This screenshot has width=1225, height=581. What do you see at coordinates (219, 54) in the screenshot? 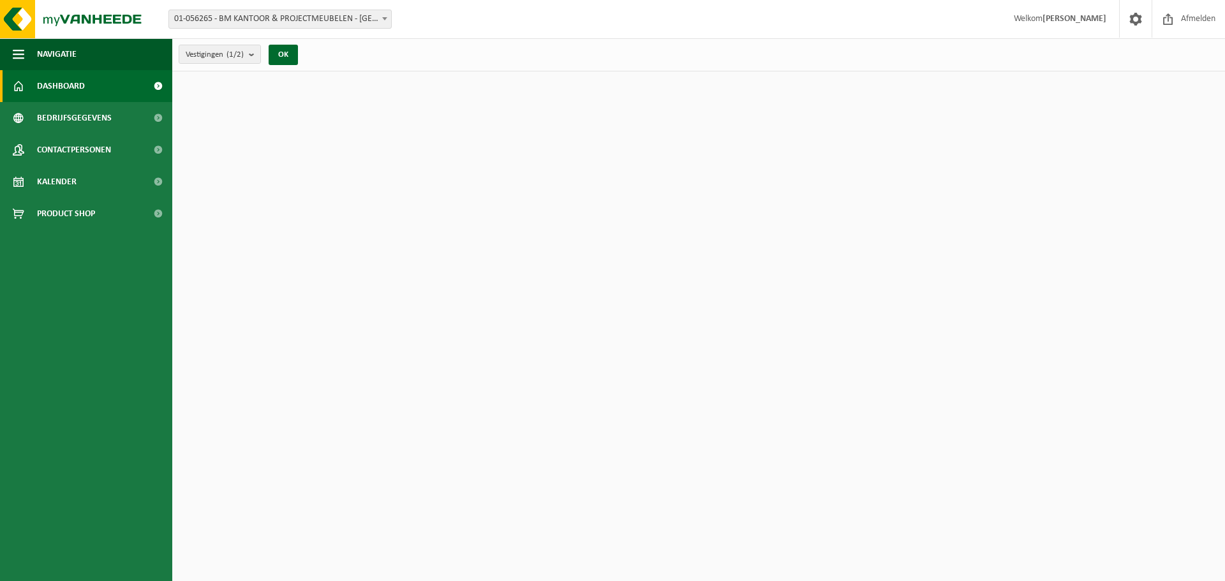
I see `button: Vestigingen(1/2)` at bounding box center [219, 54].